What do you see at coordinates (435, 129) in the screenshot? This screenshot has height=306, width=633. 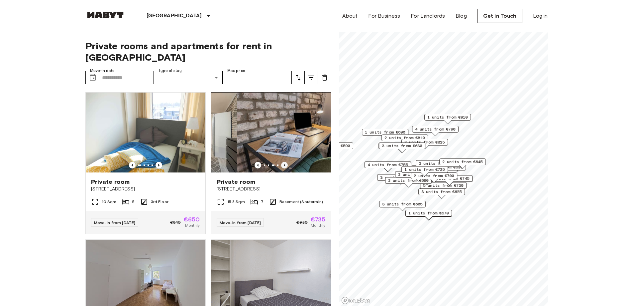 I see `span: 4 units from €790` at bounding box center [435, 129].